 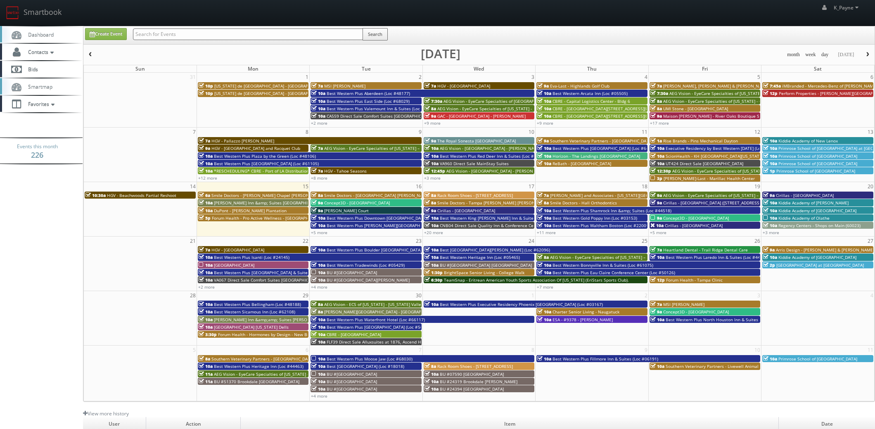 I want to click on span: Forum Health - Tampa Clinic, so click(x=694, y=280).